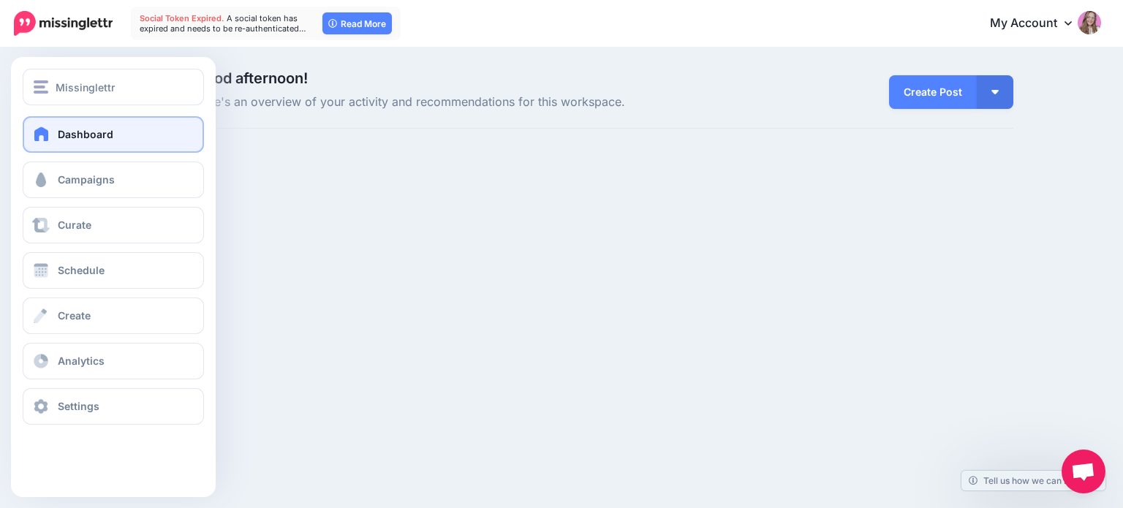 The image size is (1123, 508). What do you see at coordinates (113, 407) in the screenshot?
I see `a: Settings` at bounding box center [113, 407].